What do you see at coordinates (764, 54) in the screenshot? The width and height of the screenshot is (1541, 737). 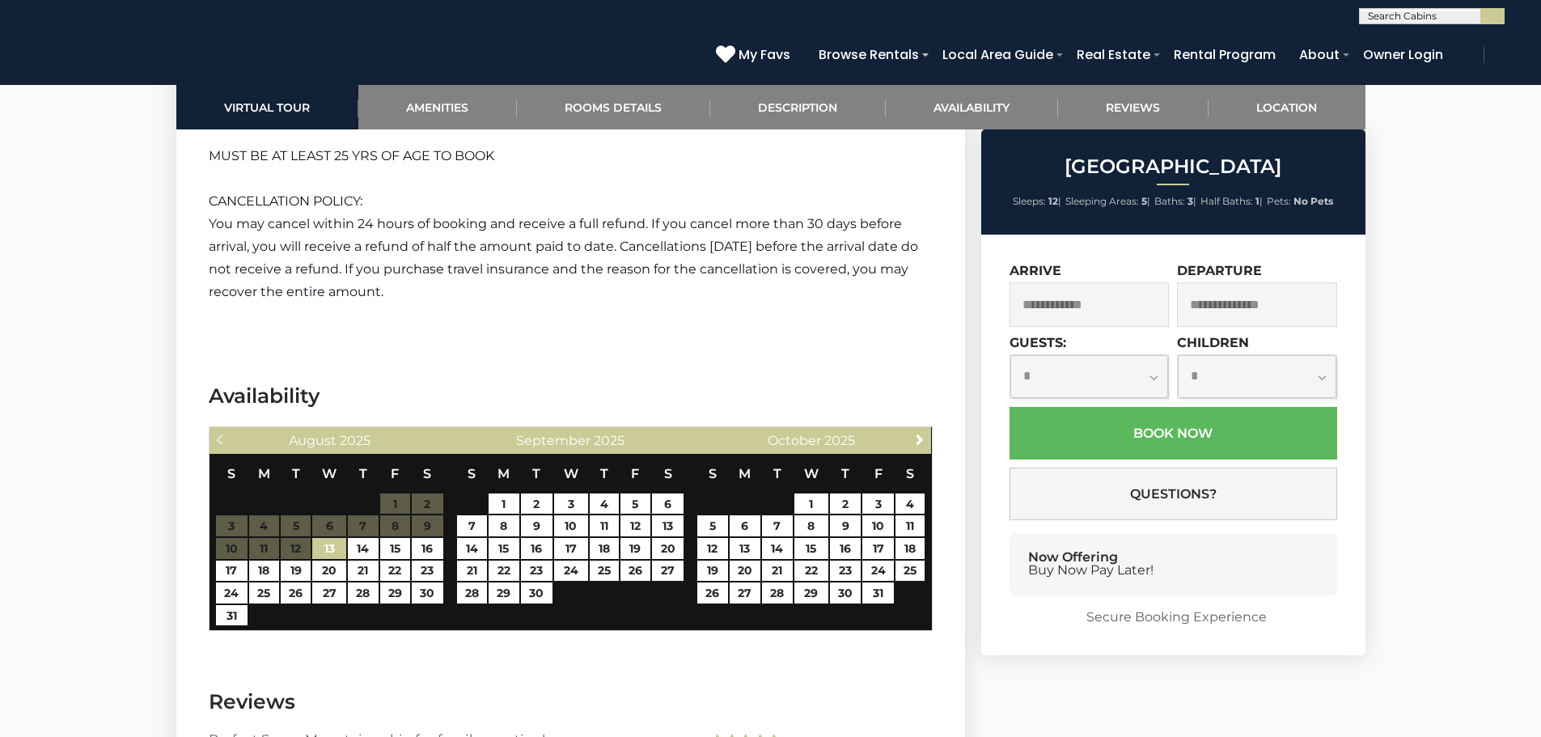 I see `span: My Favs` at bounding box center [764, 54].